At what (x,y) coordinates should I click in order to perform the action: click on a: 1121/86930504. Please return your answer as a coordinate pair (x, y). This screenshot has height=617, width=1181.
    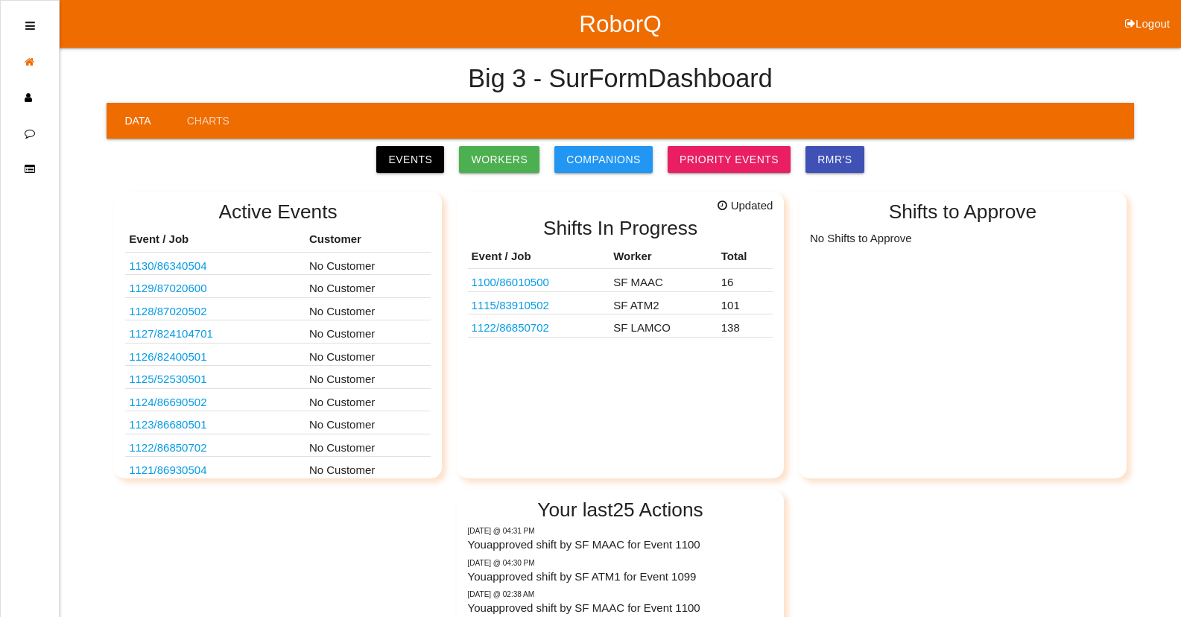
    Looking at the image, I should click on (168, 470).